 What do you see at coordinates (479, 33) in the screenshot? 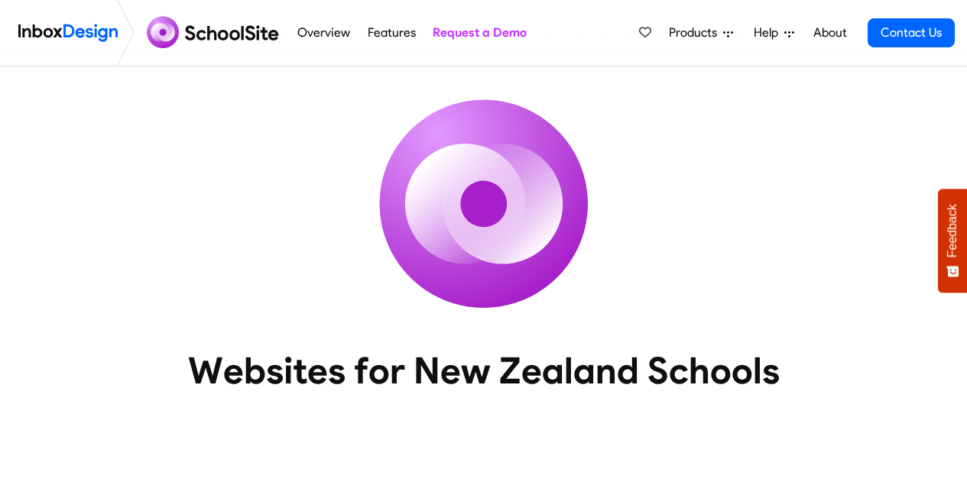
I see `a: Request a Demo` at bounding box center [479, 33].